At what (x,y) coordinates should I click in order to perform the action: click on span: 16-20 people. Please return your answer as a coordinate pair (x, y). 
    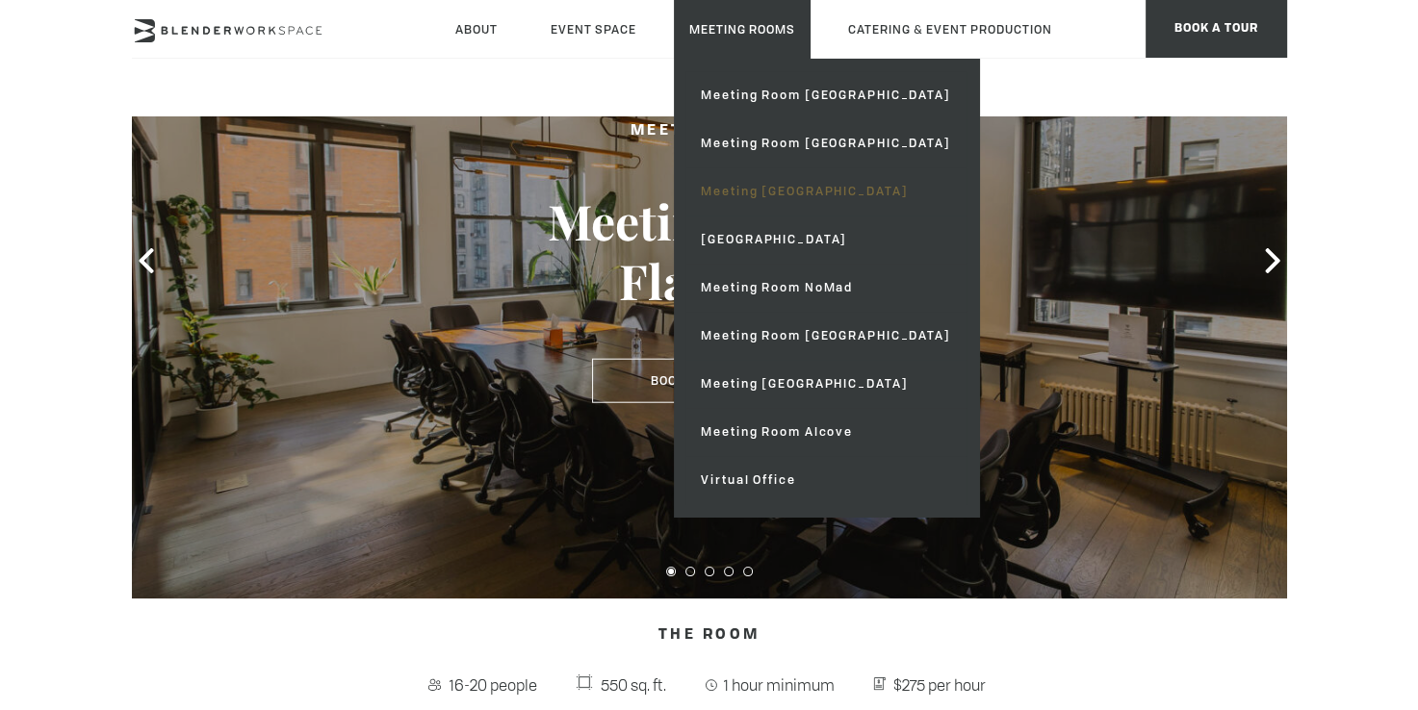
    Looking at the image, I should click on (493, 685).